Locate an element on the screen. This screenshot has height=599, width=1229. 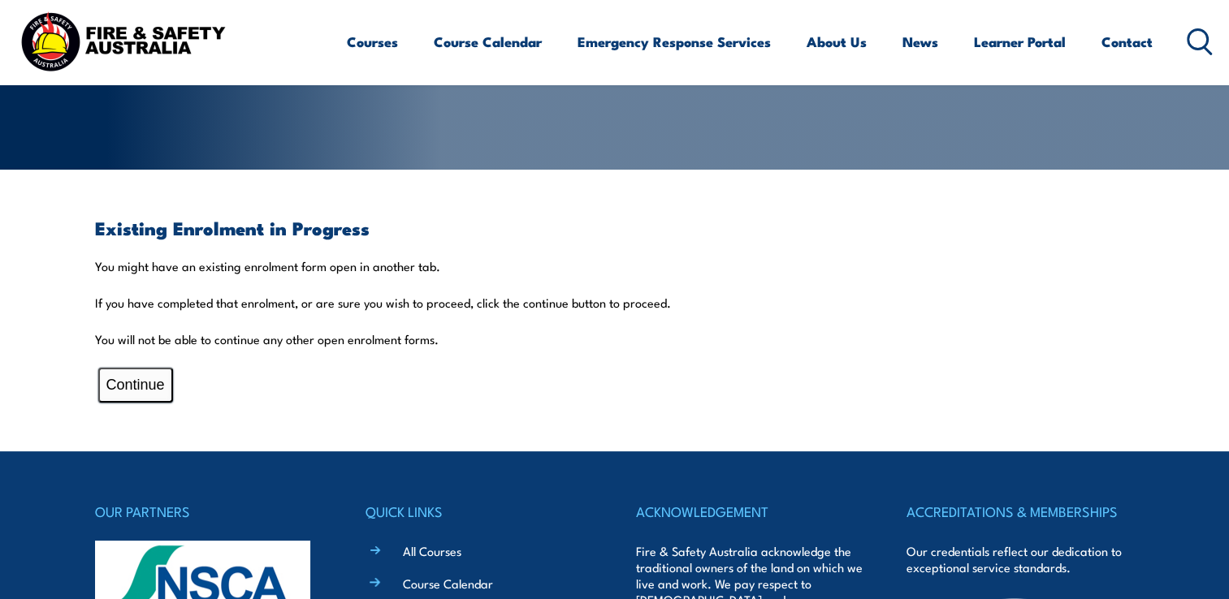
p: Our credentials reflect our dedication to exceptional service standards. is located at coordinates (1020, 560).